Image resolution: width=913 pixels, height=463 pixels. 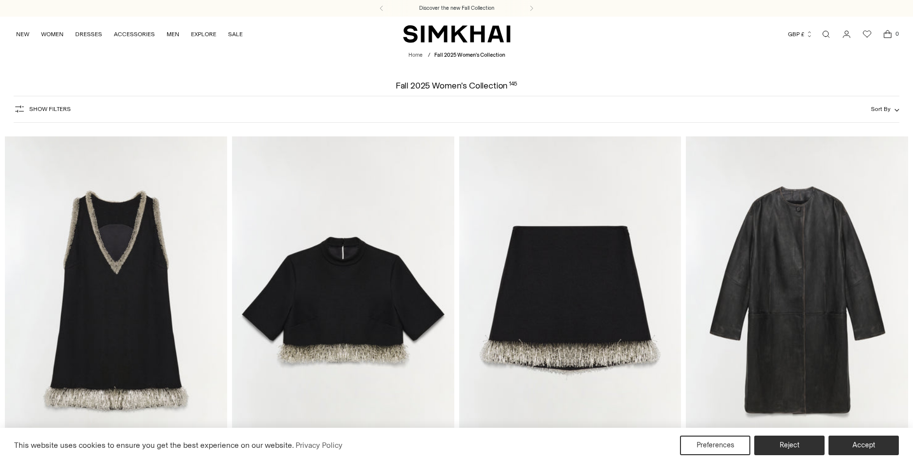 What do you see at coordinates (470, 55) in the screenshot?
I see `span: Fall 2025 Women's Collection` at bounding box center [470, 55].